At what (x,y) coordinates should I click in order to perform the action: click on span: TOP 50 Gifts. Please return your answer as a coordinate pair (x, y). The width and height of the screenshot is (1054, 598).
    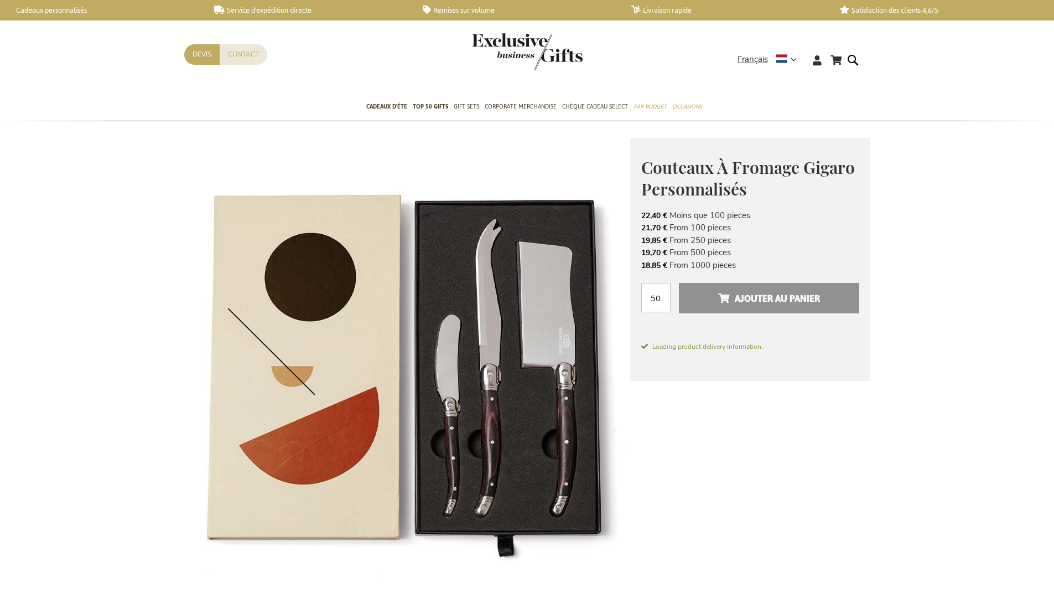
    Looking at the image, I should click on (430, 106).